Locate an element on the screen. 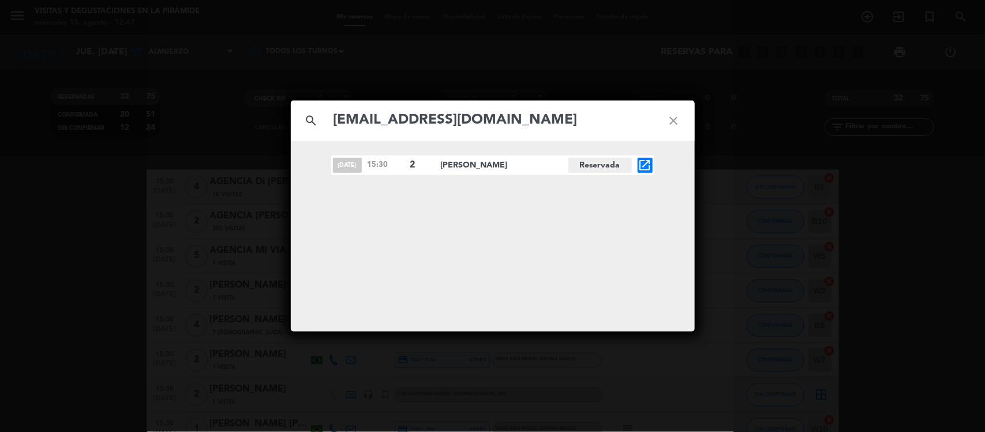 This screenshot has width=985, height=432. i: open_in_new is located at coordinates (645, 165).